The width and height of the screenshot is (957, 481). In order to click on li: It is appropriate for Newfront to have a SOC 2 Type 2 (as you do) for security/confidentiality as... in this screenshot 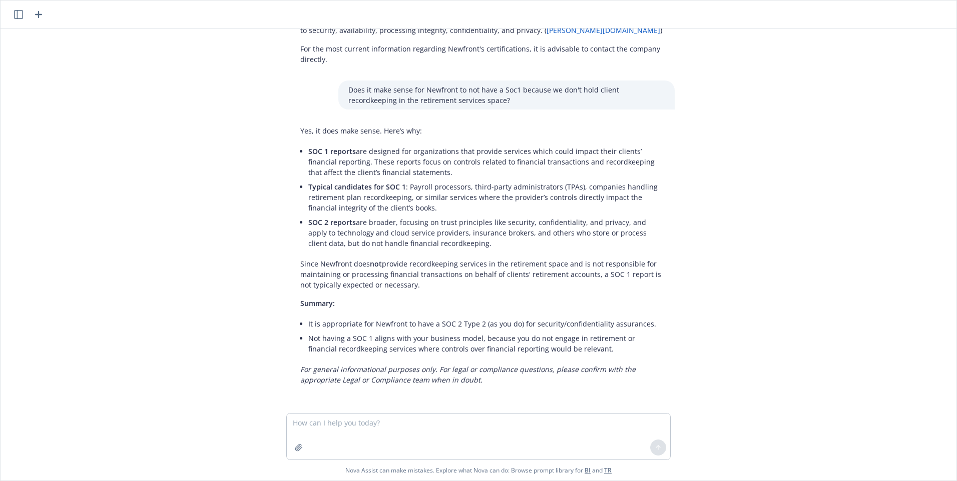, I will do `click(486, 324)`.